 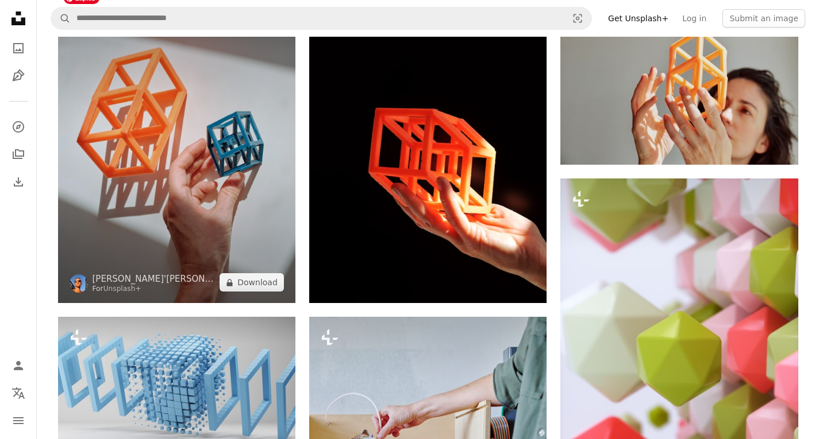 What do you see at coordinates (18, 127) in the screenshot?
I see `a: Explore` at bounding box center [18, 127].